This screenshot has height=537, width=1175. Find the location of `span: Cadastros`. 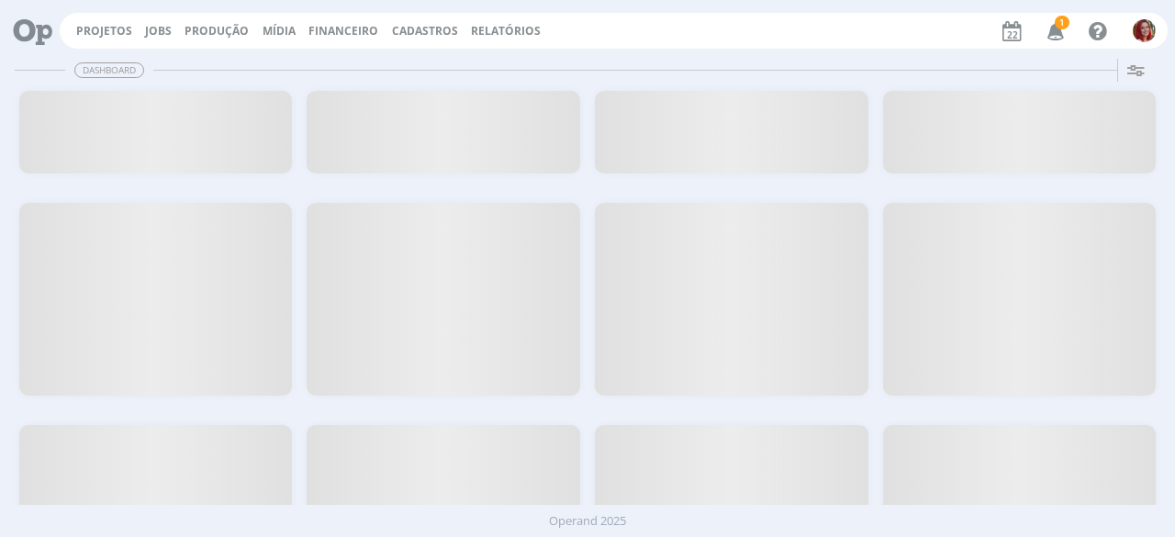

span: Cadastros is located at coordinates (425, 30).